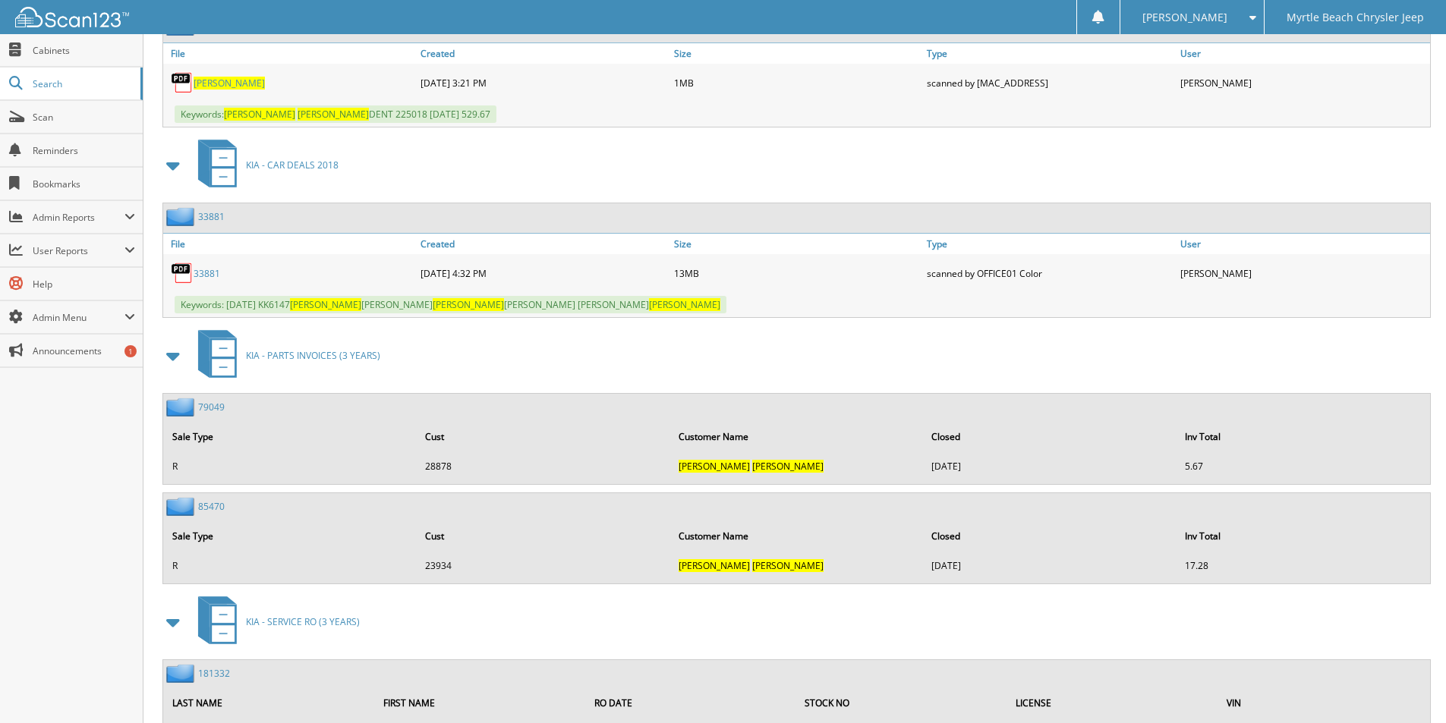  I want to click on a: KIA - SERVICE RO (3 YEARS), so click(274, 622).